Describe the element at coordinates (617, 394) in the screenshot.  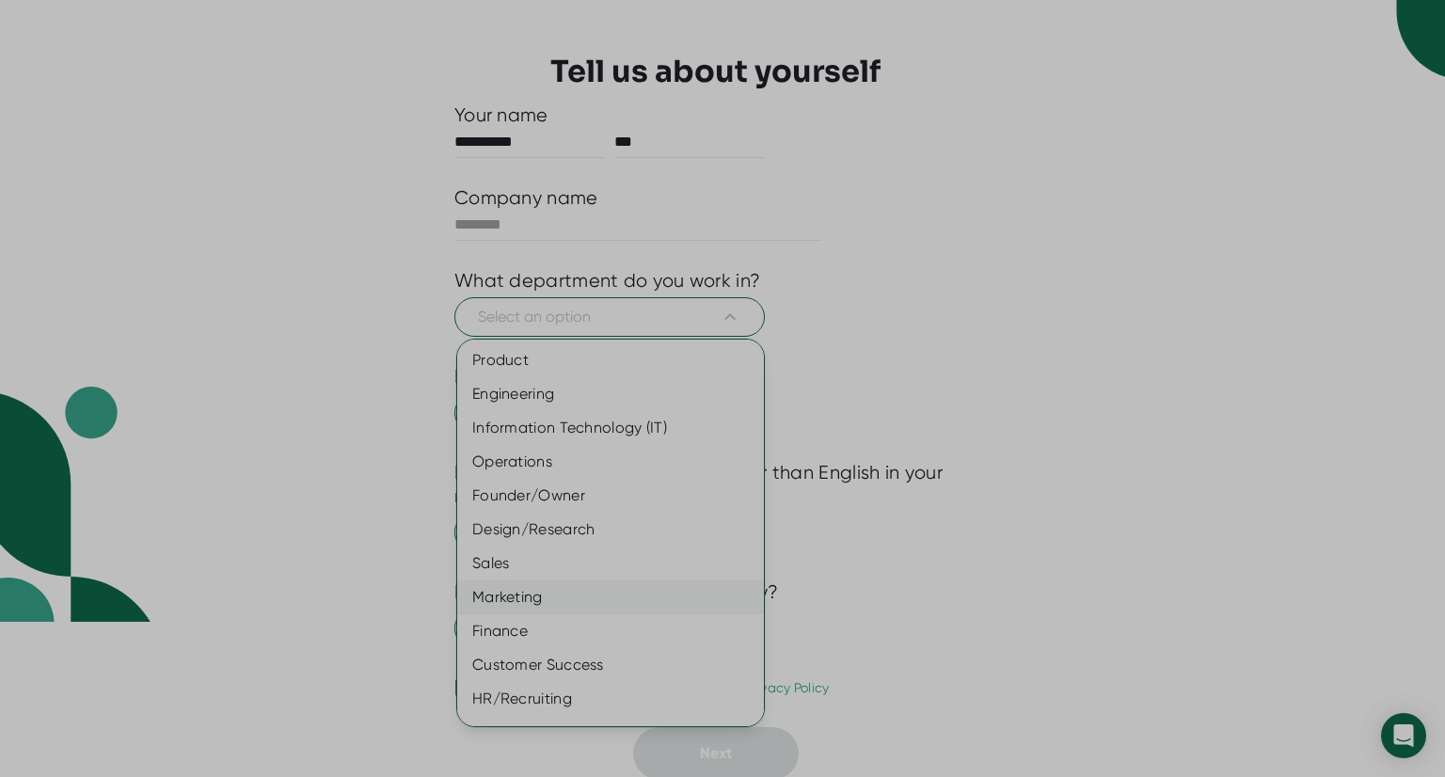
I see `div: Engineering` at that location.